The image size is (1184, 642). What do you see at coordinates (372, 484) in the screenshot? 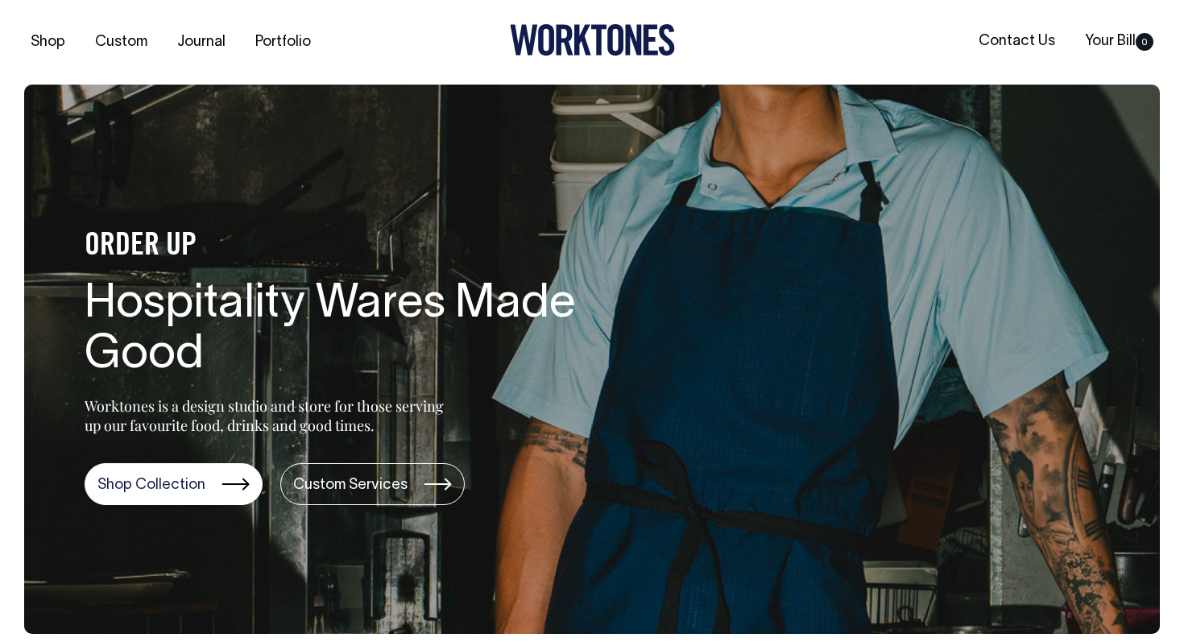
I see `a: Custom Services` at bounding box center [372, 484].